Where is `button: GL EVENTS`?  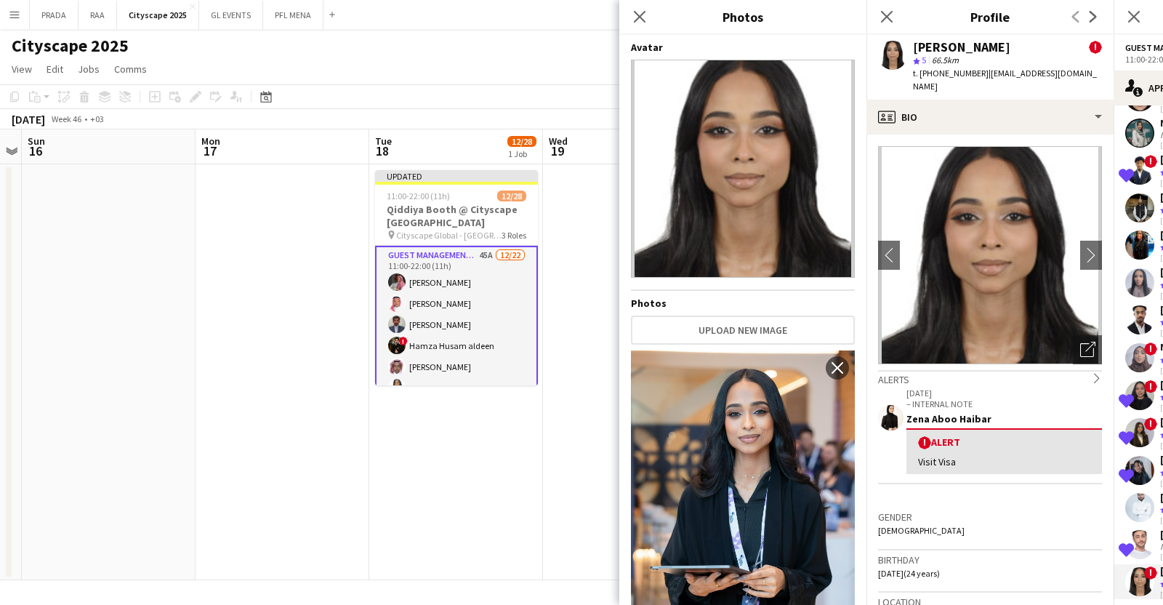 button: GL EVENTS is located at coordinates (231, 15).